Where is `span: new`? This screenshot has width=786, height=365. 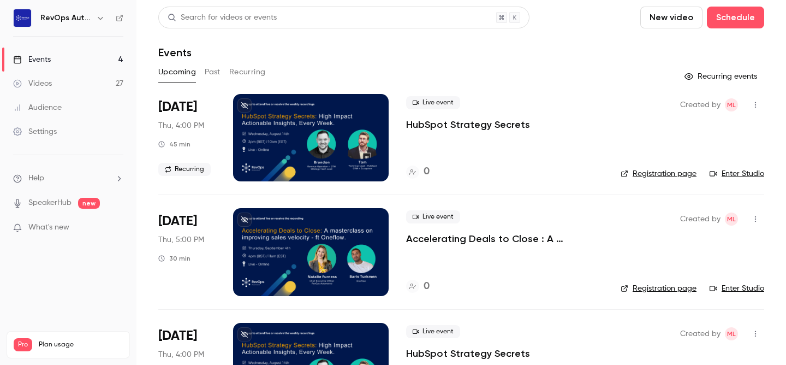
span: new is located at coordinates (89, 203).